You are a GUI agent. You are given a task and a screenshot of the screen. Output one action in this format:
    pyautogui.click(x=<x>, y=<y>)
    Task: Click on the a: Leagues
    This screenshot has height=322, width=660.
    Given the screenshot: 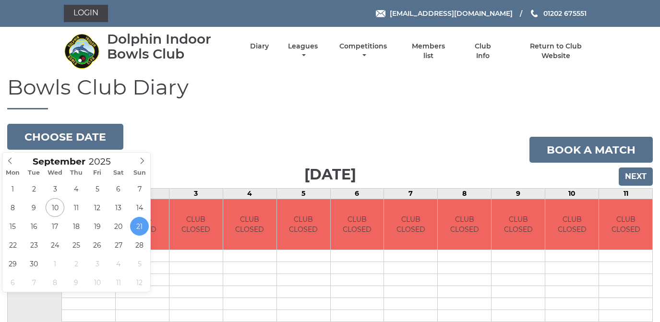 What is the action you would take?
    pyautogui.click(x=303, y=51)
    